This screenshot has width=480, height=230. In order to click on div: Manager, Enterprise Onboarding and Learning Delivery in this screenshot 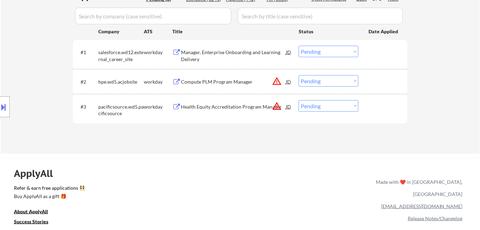, I will do `click(233, 56)`.